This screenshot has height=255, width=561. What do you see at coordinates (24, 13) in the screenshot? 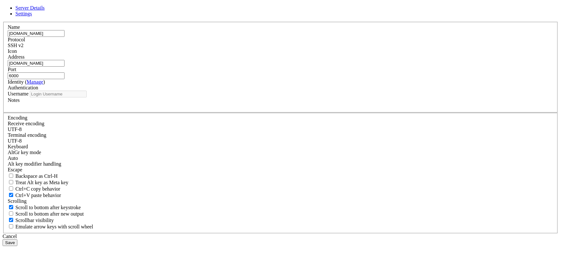
I see `span: Settings` at bounding box center [24, 13].